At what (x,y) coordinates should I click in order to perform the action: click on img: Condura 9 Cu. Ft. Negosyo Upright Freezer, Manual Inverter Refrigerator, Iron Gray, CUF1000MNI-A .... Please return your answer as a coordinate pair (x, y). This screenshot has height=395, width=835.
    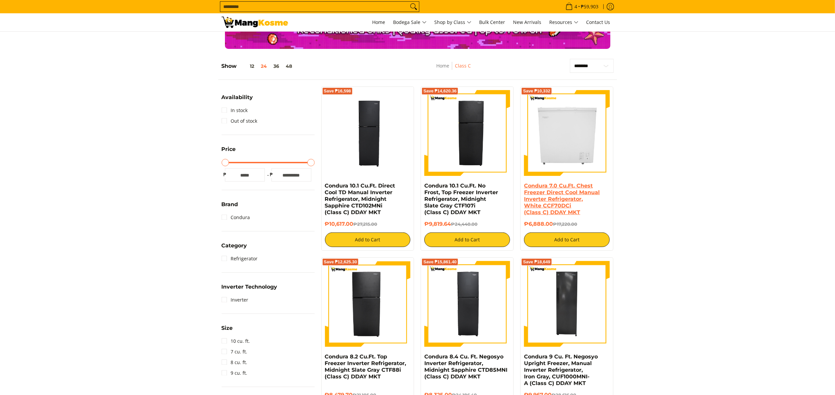
    Looking at the image, I should click on (567, 304).